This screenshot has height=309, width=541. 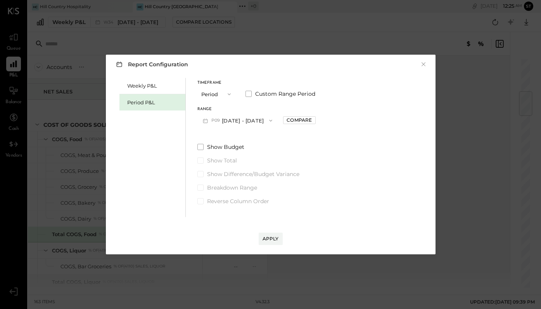 I want to click on div: Weekly P&L, so click(x=154, y=86).